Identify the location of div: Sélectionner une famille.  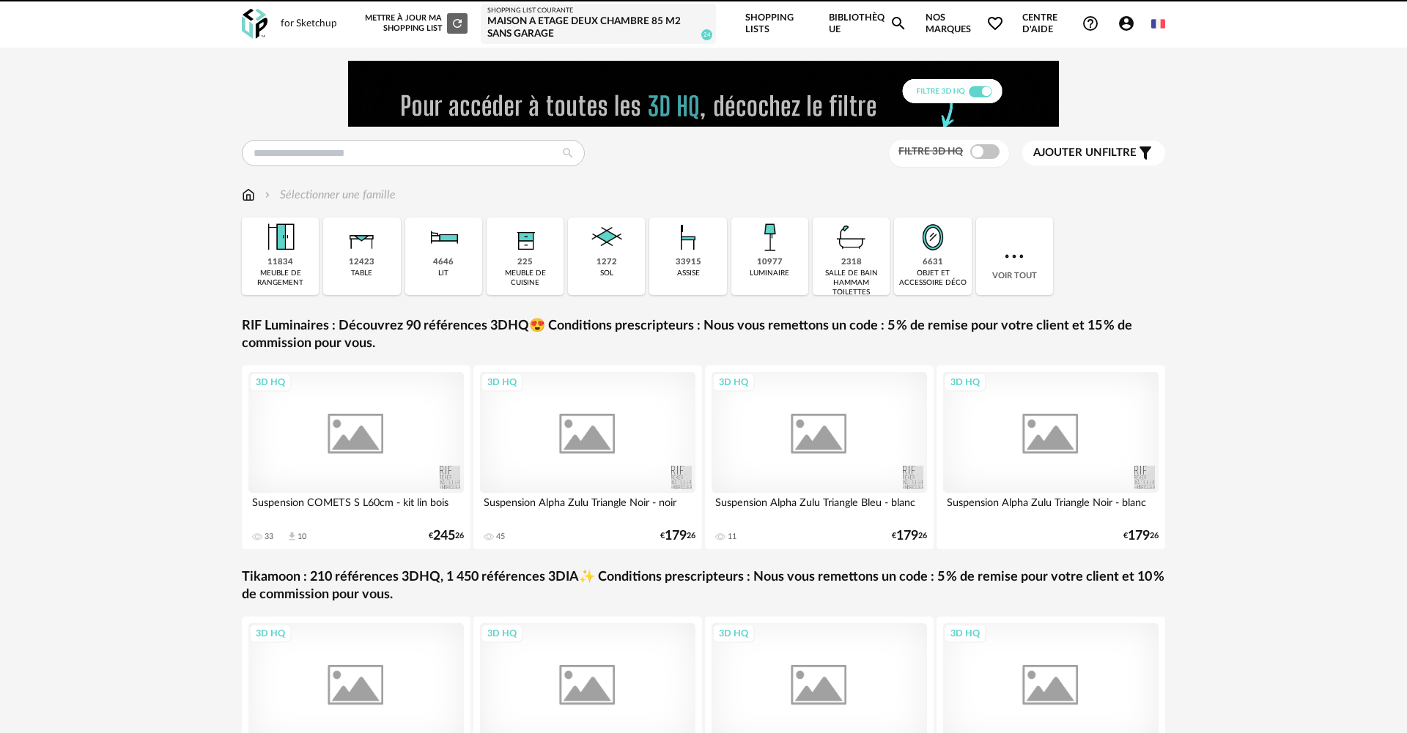
(328, 195).